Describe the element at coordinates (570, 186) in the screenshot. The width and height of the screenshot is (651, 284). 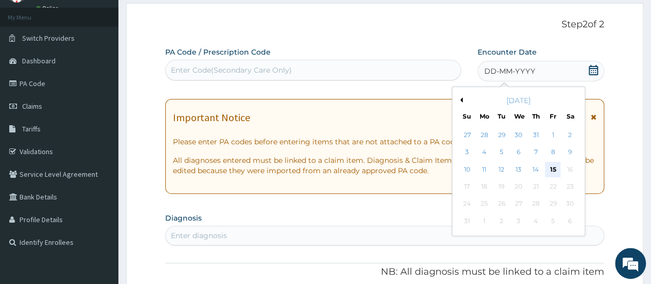
I see `div: Not available Saturday, August 23rd, 2025` at that location.